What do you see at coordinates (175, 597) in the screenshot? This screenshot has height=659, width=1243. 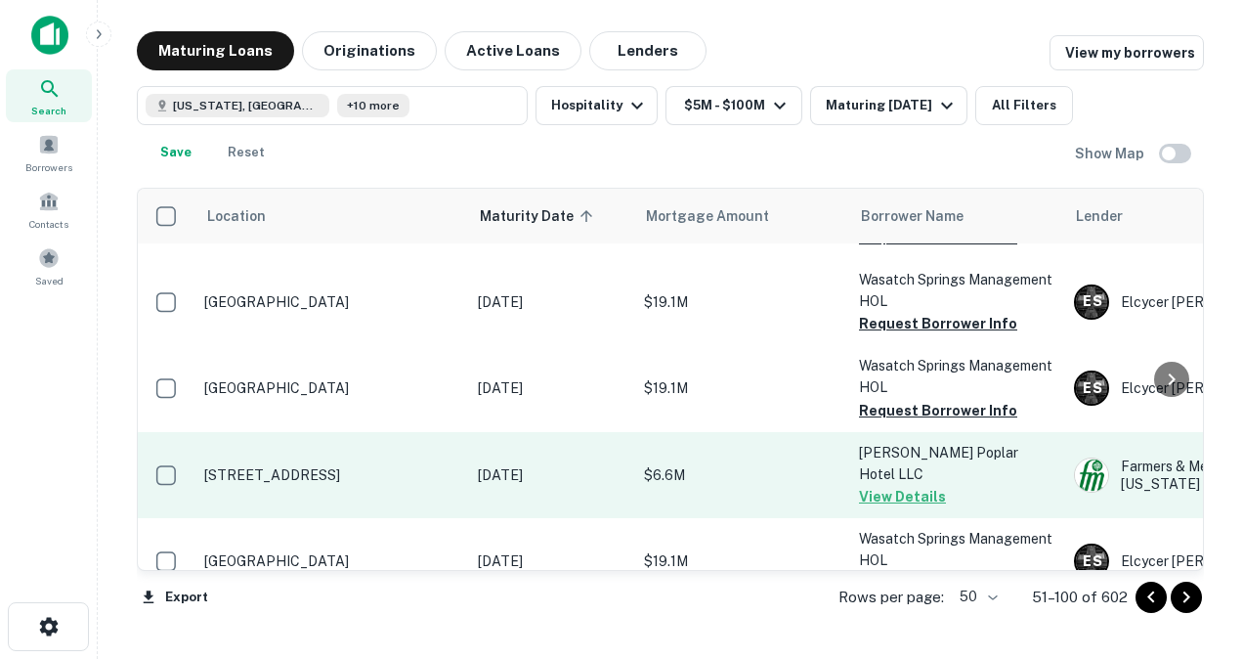 I see `button: Export` at bounding box center [175, 597].